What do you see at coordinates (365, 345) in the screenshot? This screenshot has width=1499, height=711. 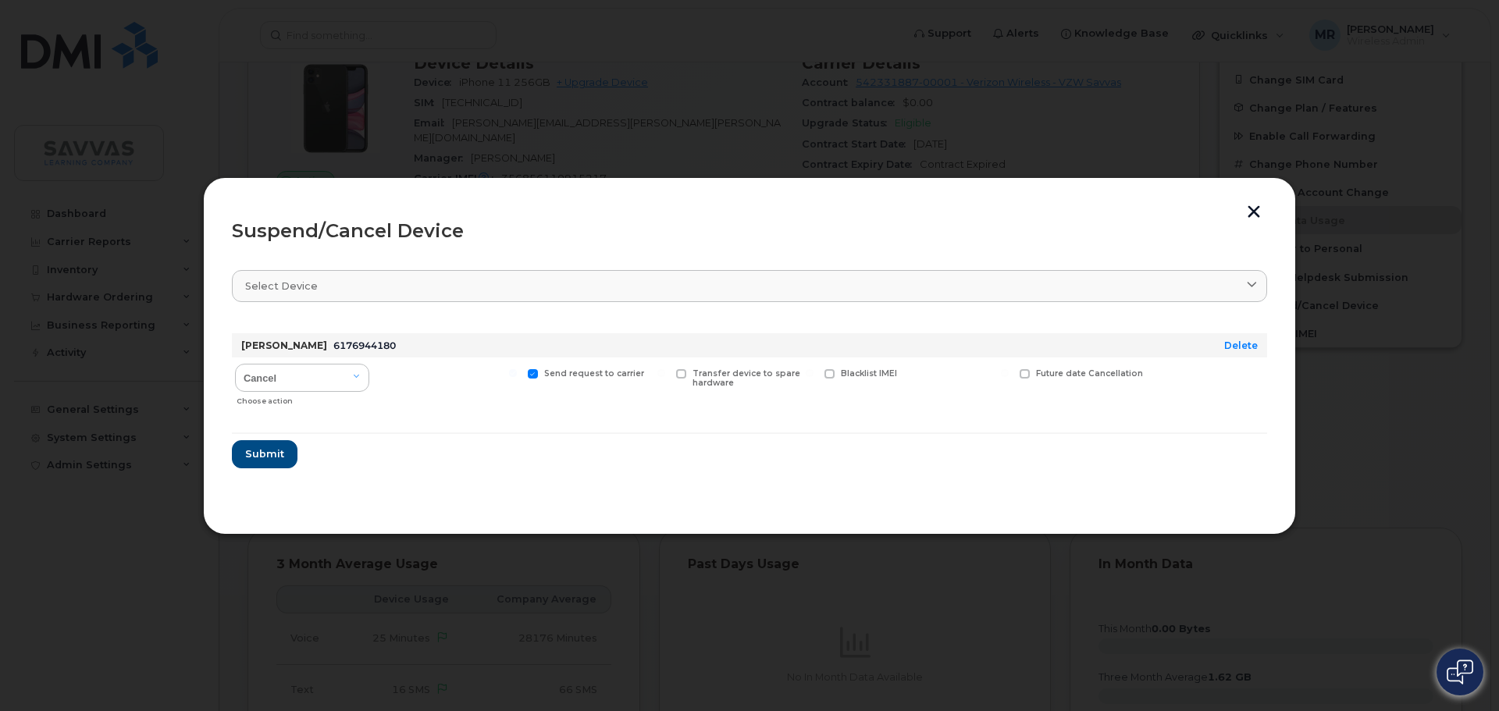 I see `span: 6176944180` at bounding box center [365, 345].